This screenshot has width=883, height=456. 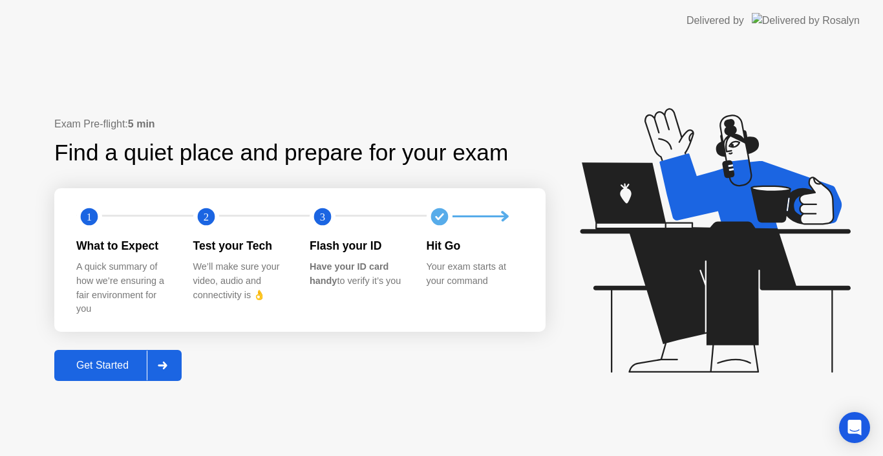 I want to click on div: Delivered by, so click(x=715, y=21).